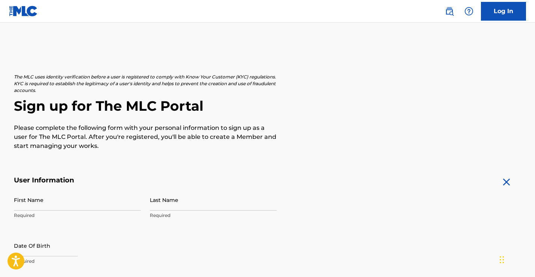 Image resolution: width=535 pixels, height=277 pixels. Describe the element at coordinates (502, 260) in the screenshot. I see `div: Drag` at that location.